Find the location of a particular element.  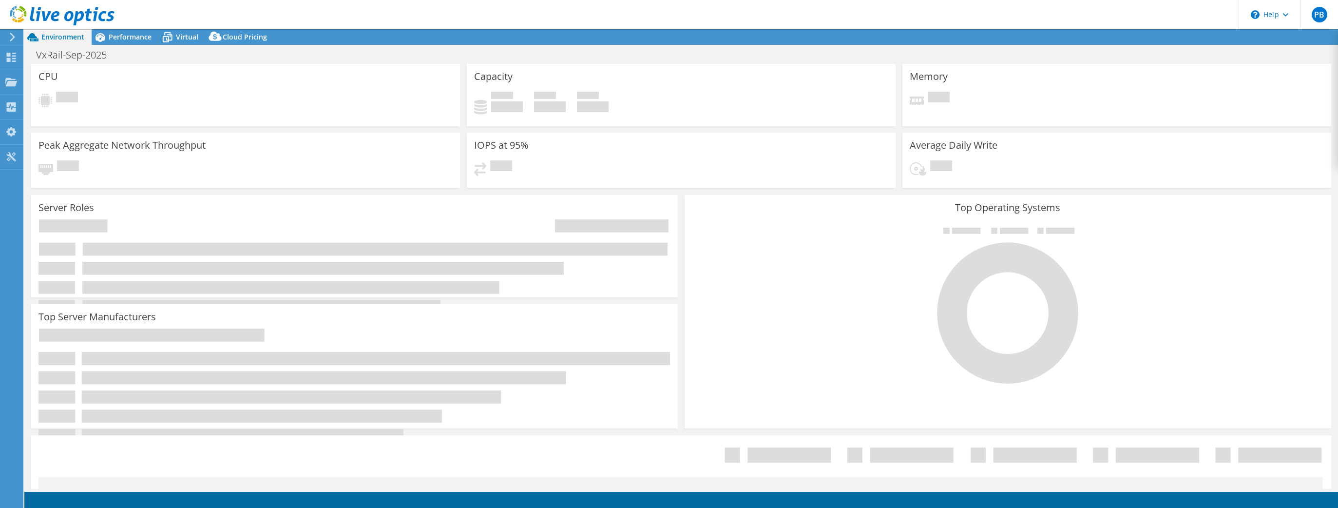

h3: Peak Aggregate Network Throughput is located at coordinates (122, 145).